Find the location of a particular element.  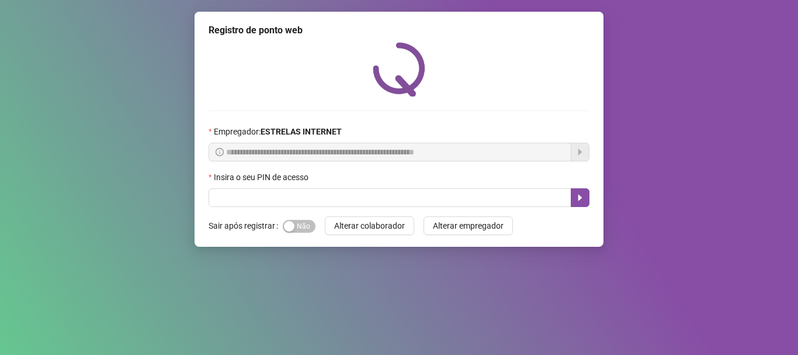

strong: ESTRELAS INTERNET is located at coordinates (301, 131).